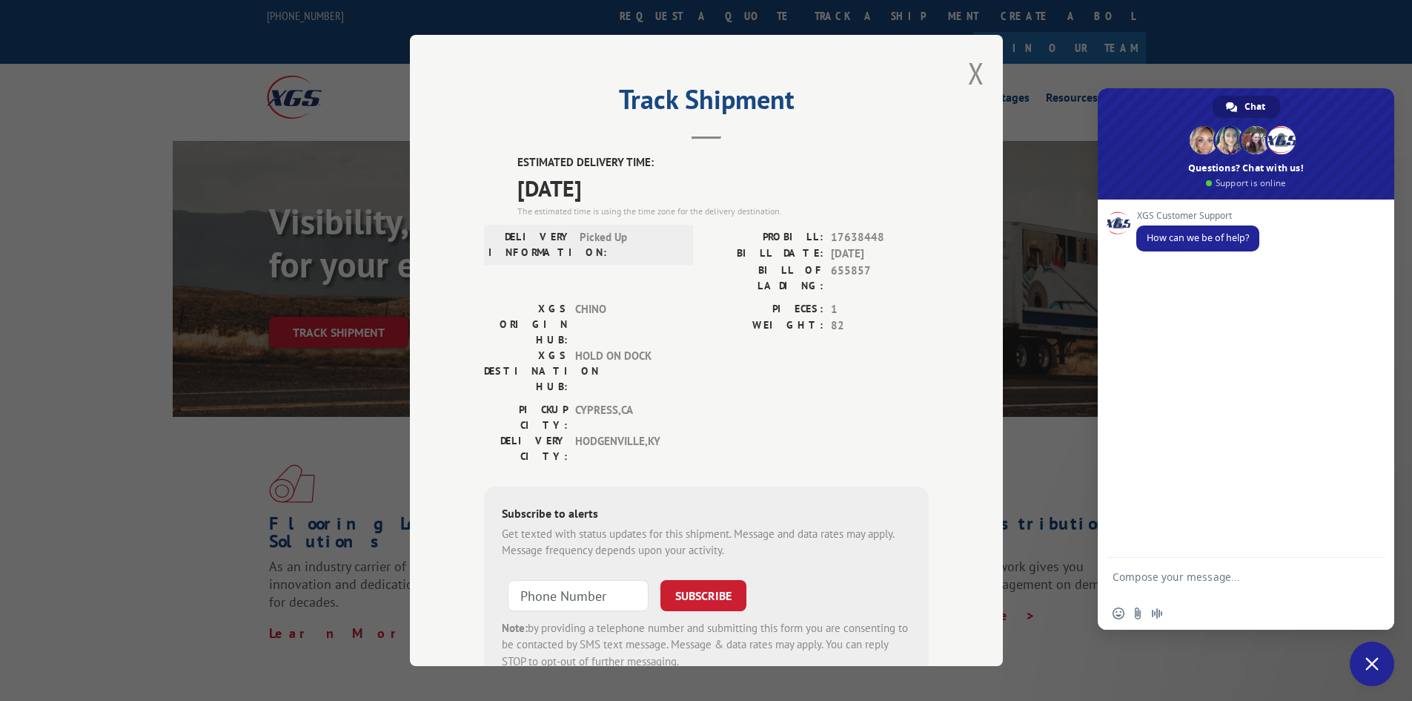  Describe the element at coordinates (526, 449) in the screenshot. I see `label: DELIVERY CITY:` at that location.